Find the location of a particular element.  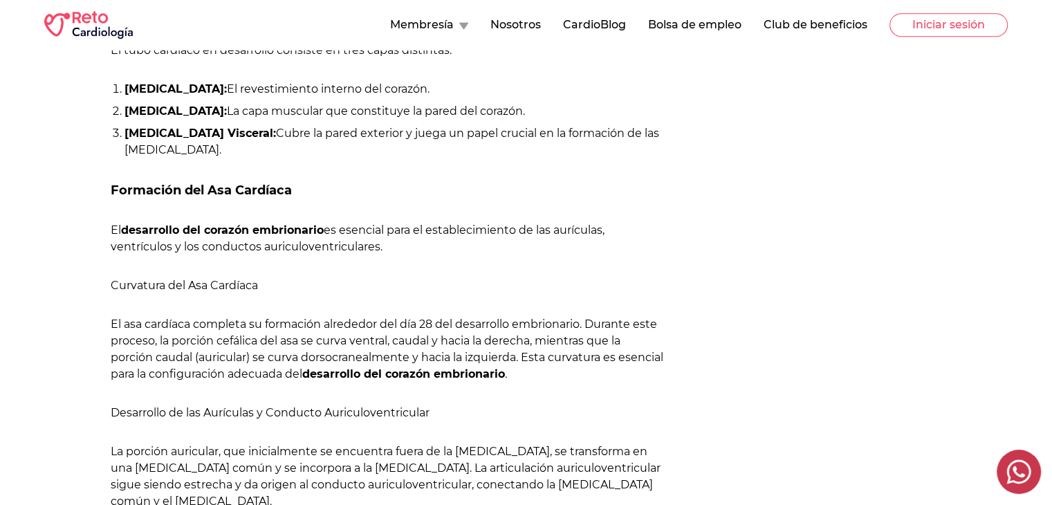

h4: Curvatura del Asa Cardíaca is located at coordinates (387, 286).